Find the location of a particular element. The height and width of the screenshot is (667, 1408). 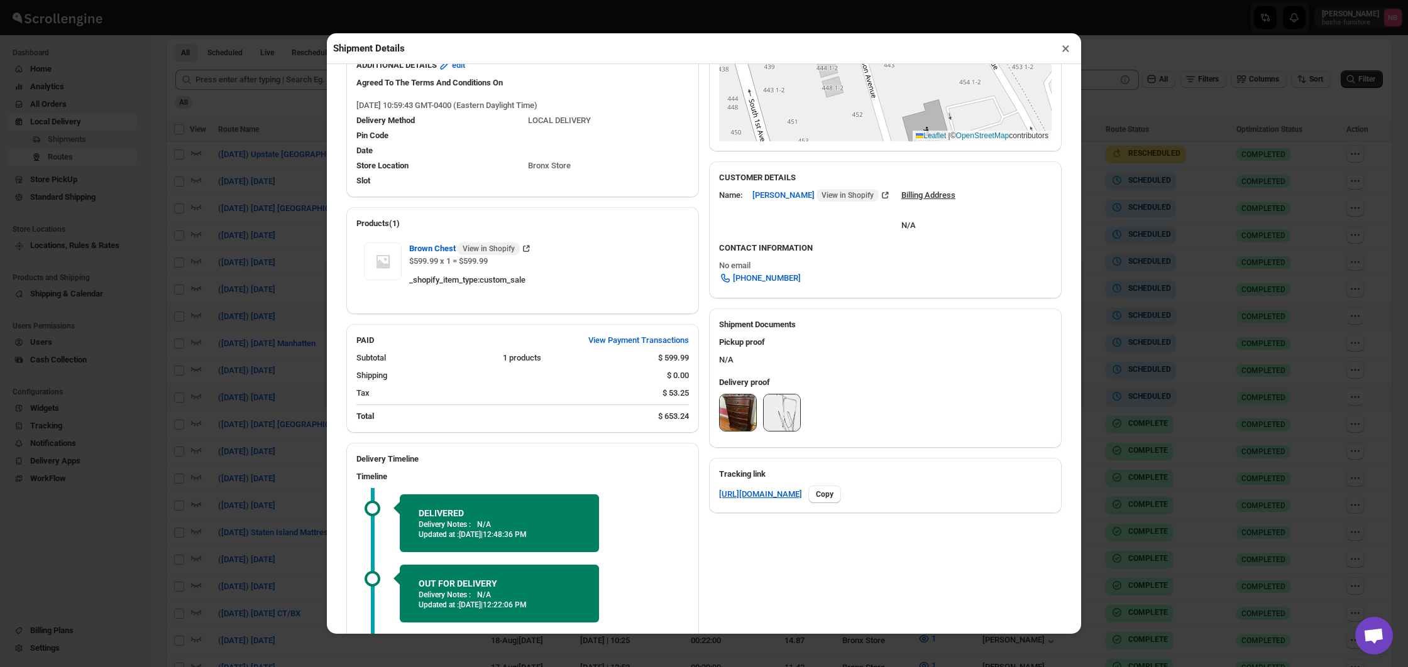

button: Copy is located at coordinates (825, 495).